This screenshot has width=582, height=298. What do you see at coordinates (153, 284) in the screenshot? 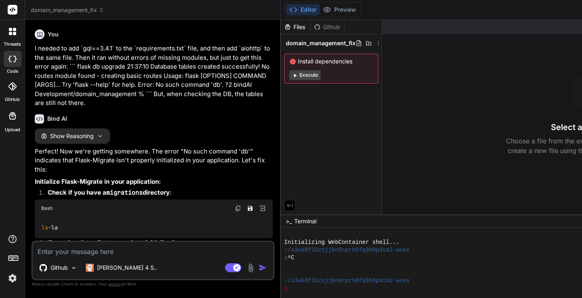
I see `p: Always double-check its answers. Your in Bind` at bounding box center [153, 284].